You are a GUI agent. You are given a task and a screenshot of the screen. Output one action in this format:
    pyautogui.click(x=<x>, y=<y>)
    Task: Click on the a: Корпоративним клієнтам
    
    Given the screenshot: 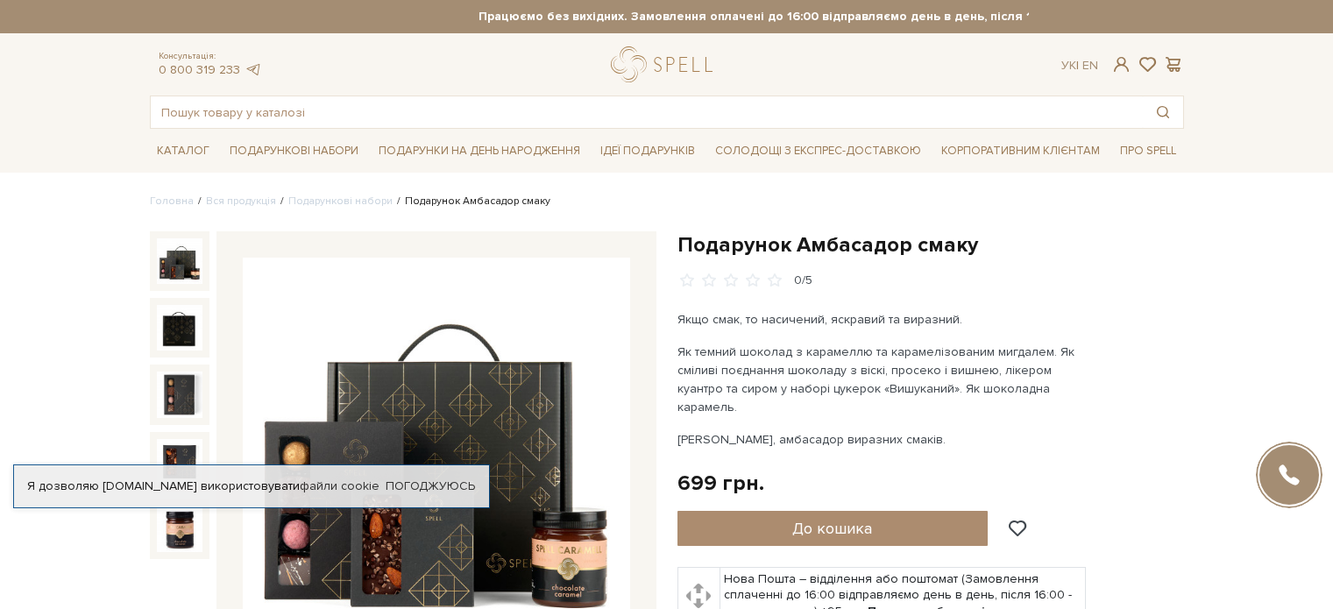 What is the action you would take?
    pyautogui.click(x=1020, y=151)
    